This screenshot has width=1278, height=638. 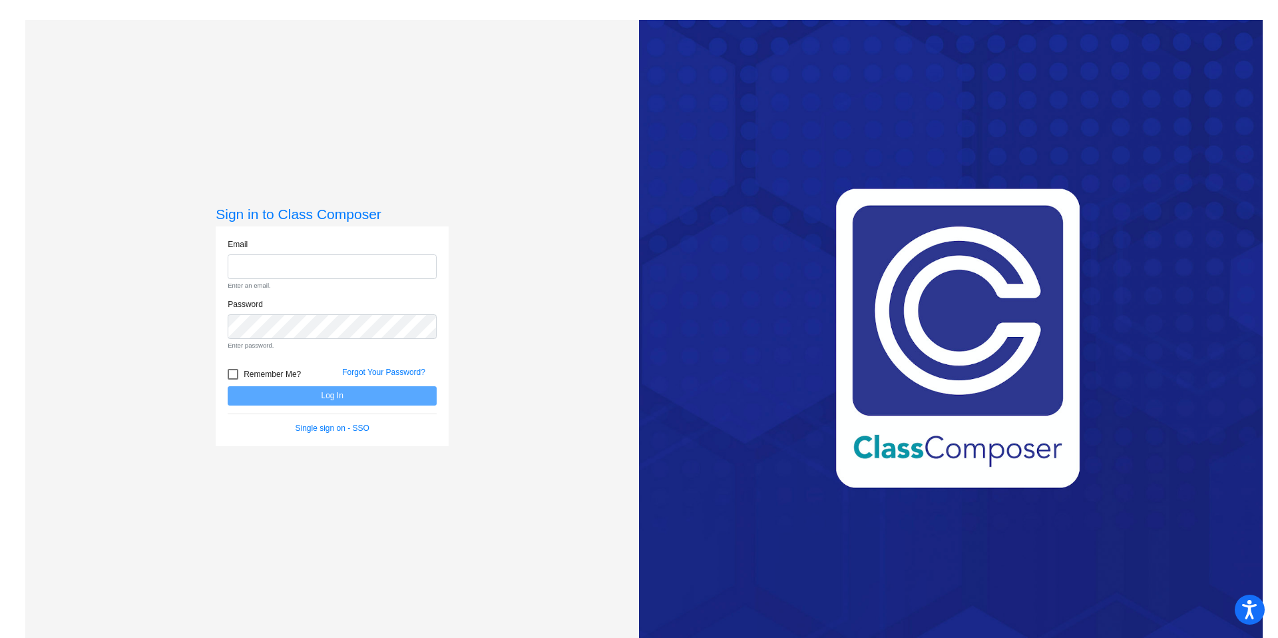 I want to click on h3: Sign in to Class Composer, so click(x=332, y=214).